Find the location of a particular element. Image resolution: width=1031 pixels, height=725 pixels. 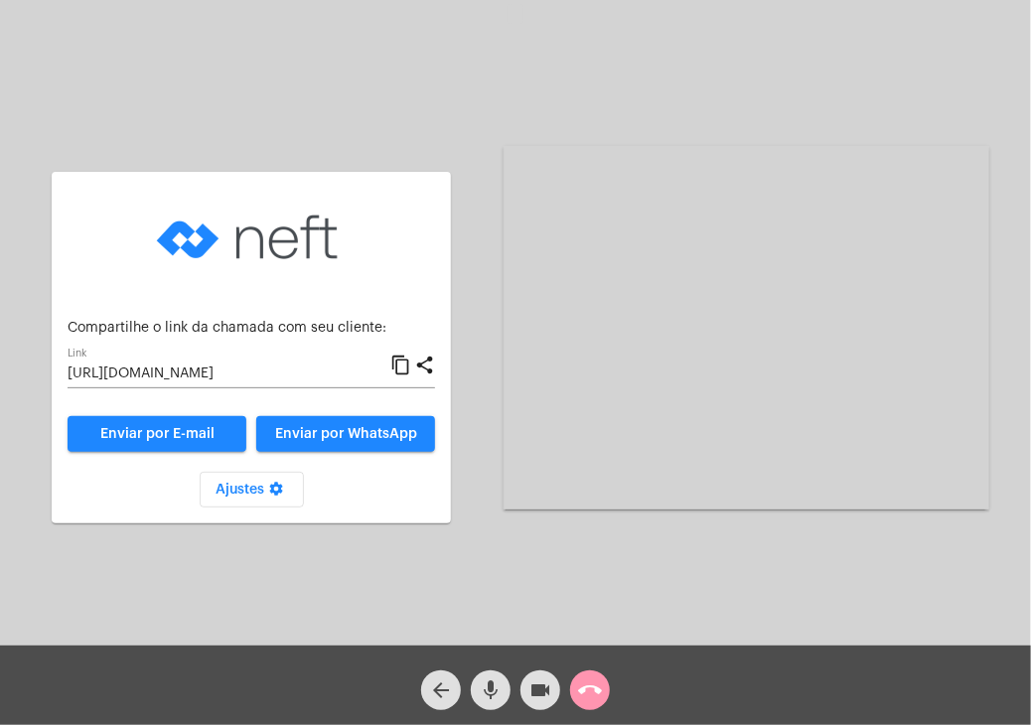

span: Enviar por WhatsApp is located at coordinates (346, 434).